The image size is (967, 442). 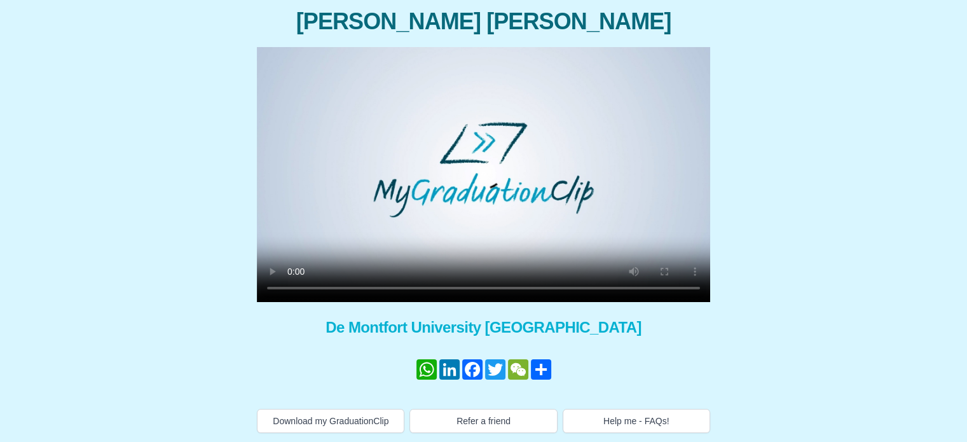 I want to click on a: LinkedIn, so click(x=449, y=369).